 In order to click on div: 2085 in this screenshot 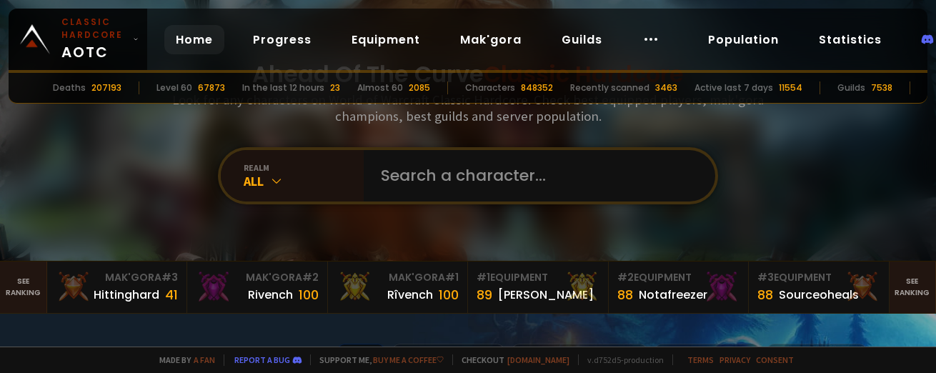, I will do `click(419, 88)`.